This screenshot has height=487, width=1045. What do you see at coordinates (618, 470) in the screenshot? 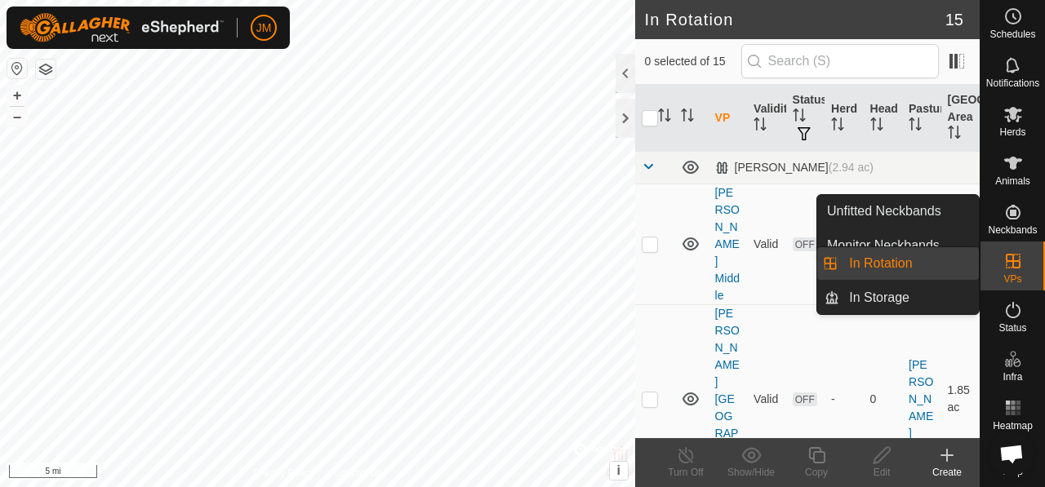
I see `span: i` at bounding box center [618, 470].